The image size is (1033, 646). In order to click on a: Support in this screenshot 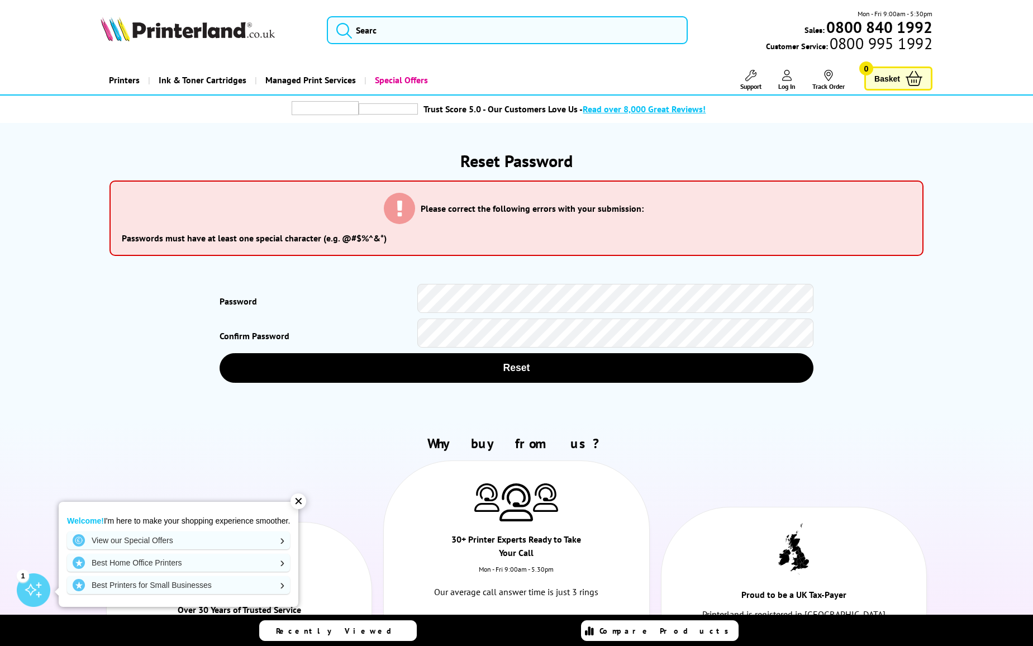, I will do `click(751, 80)`.